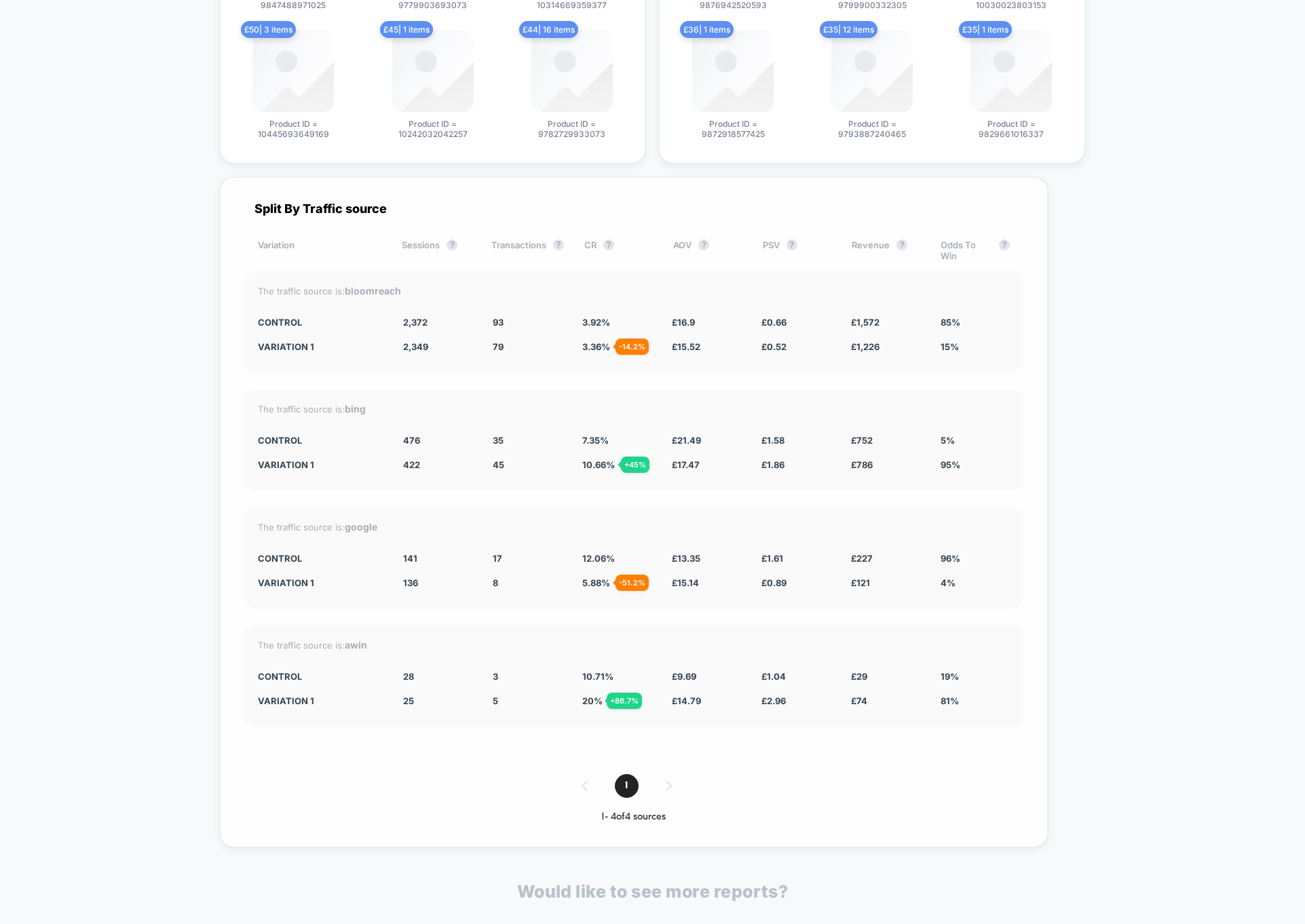  What do you see at coordinates (1011, 129) in the screenshot?
I see `span: Product ID = 9829661016337` at bounding box center [1011, 129].